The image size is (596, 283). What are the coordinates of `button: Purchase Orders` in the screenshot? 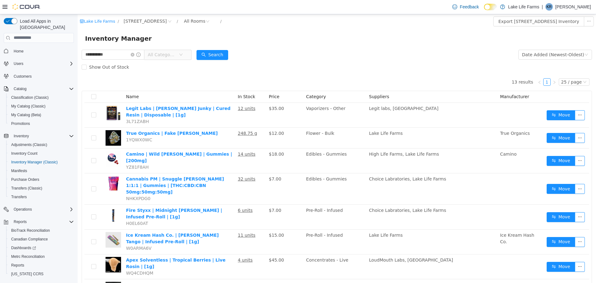 It's located at (41, 180).